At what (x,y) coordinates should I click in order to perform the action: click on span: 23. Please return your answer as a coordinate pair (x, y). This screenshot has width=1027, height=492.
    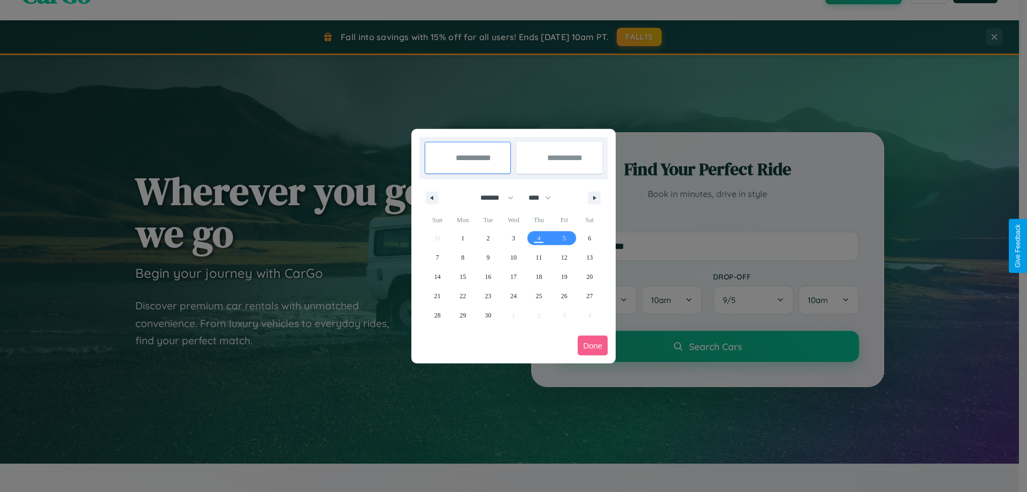
    Looking at the image, I should click on (488, 296).